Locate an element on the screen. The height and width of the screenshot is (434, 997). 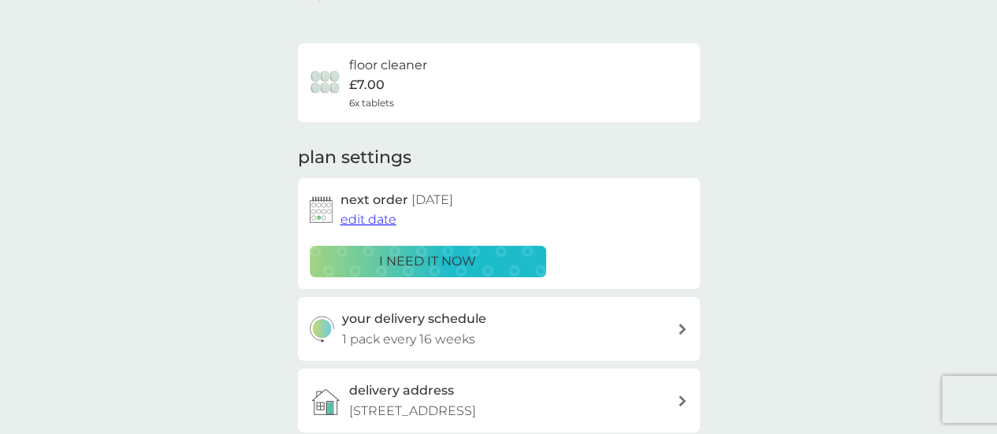
p: i need it now is located at coordinates (427, 262).